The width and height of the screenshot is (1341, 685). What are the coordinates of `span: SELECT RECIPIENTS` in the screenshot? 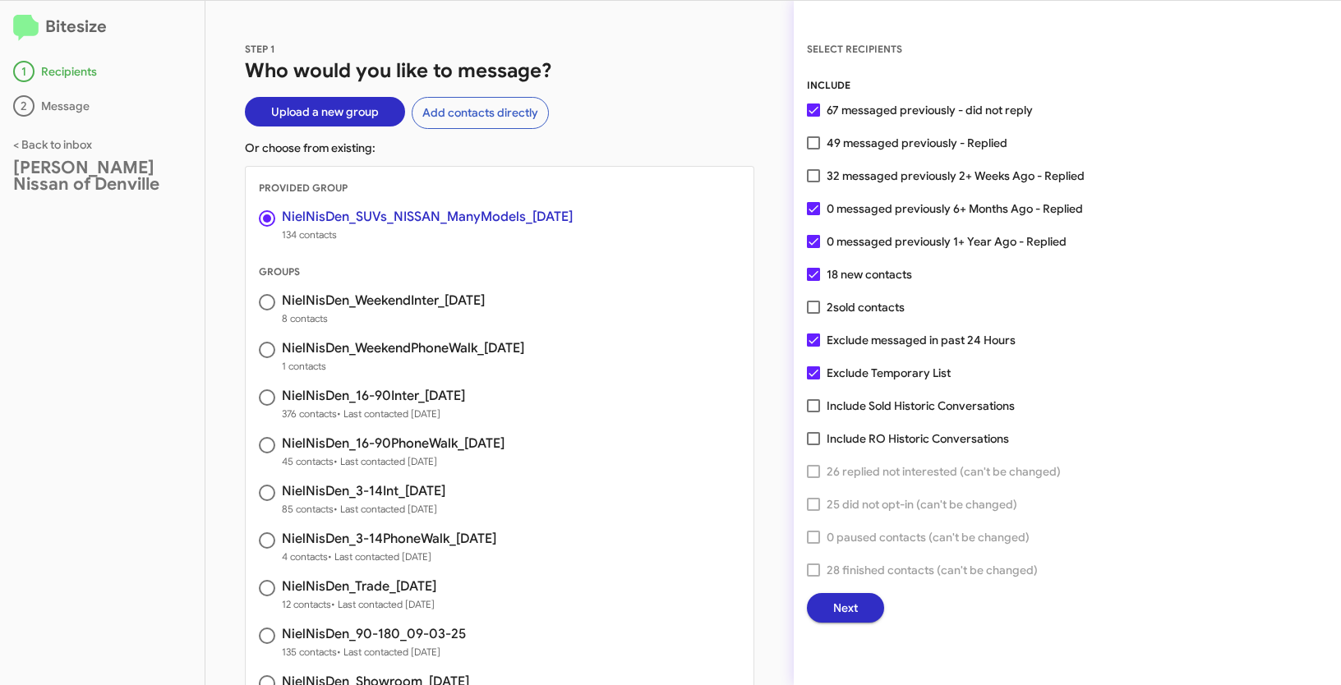 It's located at (854, 48).